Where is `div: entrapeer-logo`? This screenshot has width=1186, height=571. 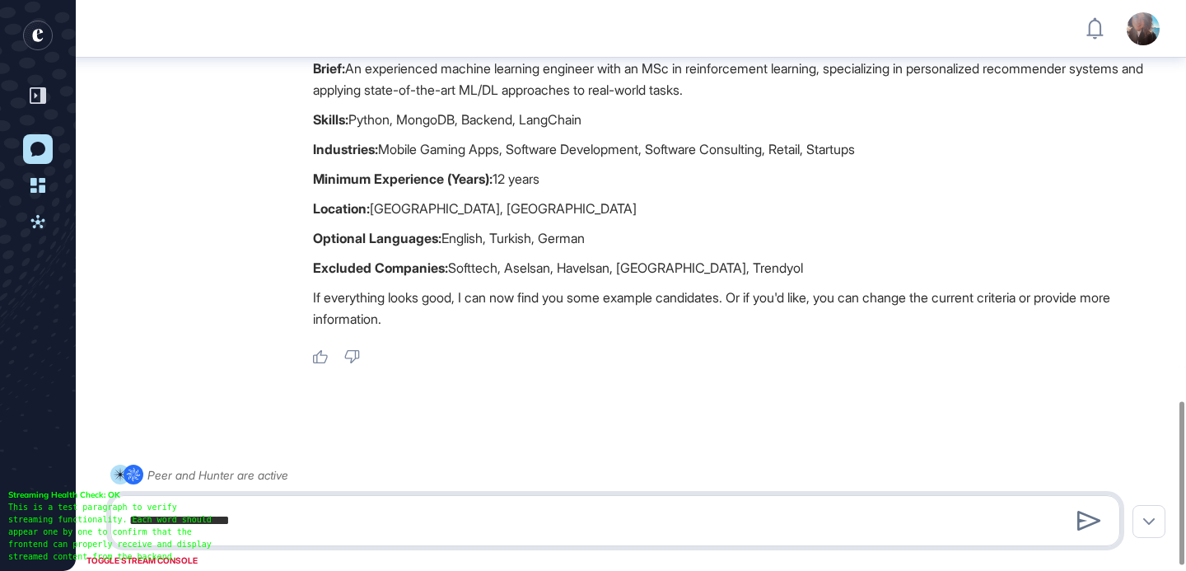
div: entrapeer-logo is located at coordinates (38, 35).